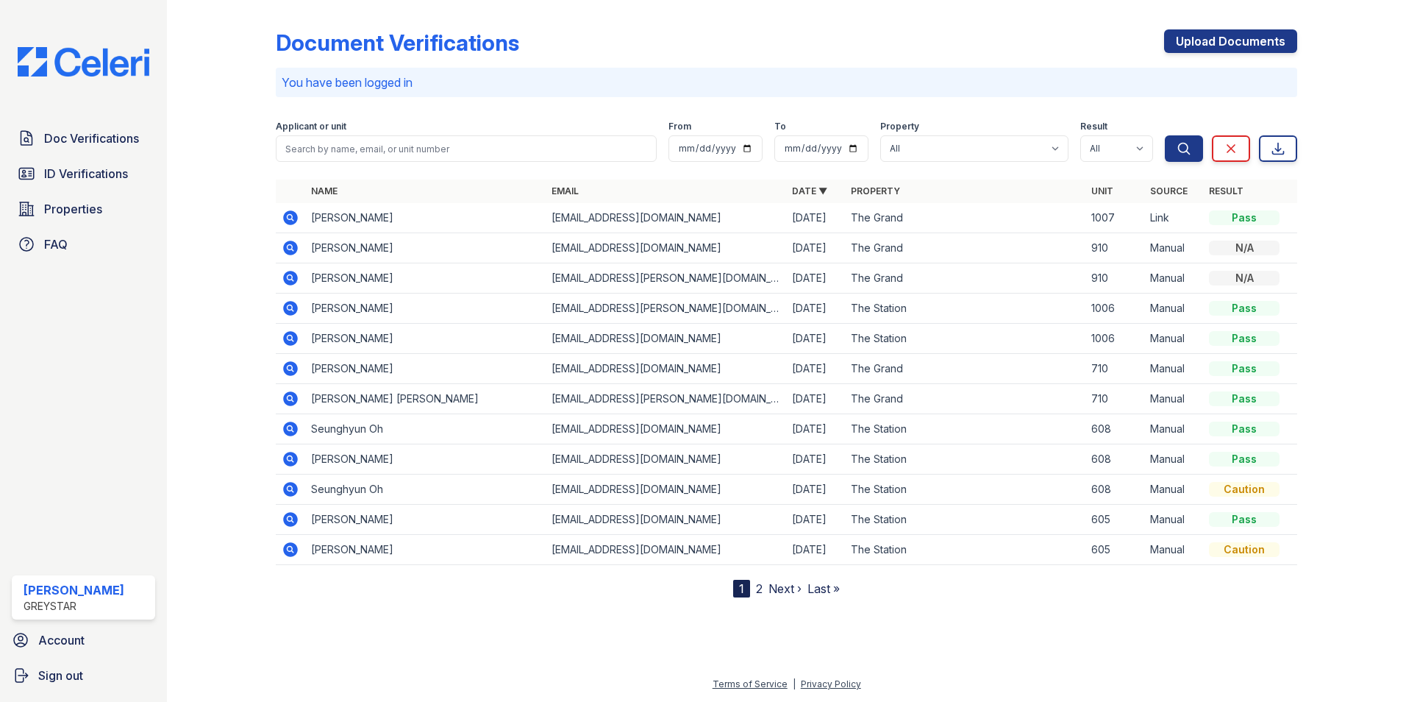  What do you see at coordinates (60, 675) in the screenshot?
I see `span: Sign out` at bounding box center [60, 675].